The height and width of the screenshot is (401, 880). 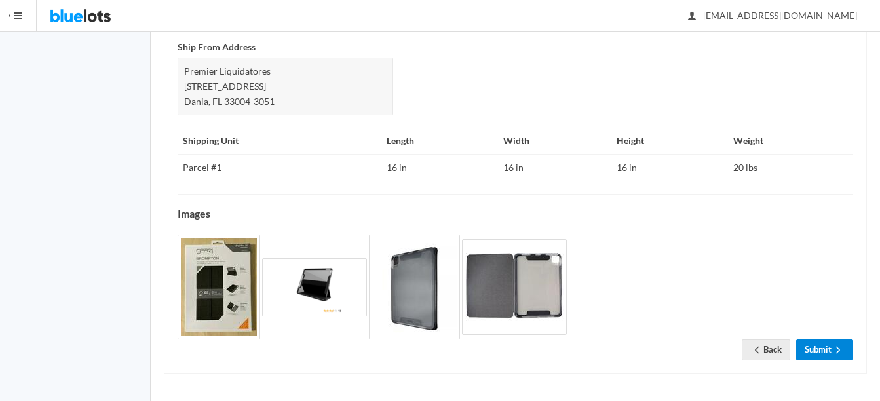 I want to click on ion-icon: person, so click(x=692, y=16).